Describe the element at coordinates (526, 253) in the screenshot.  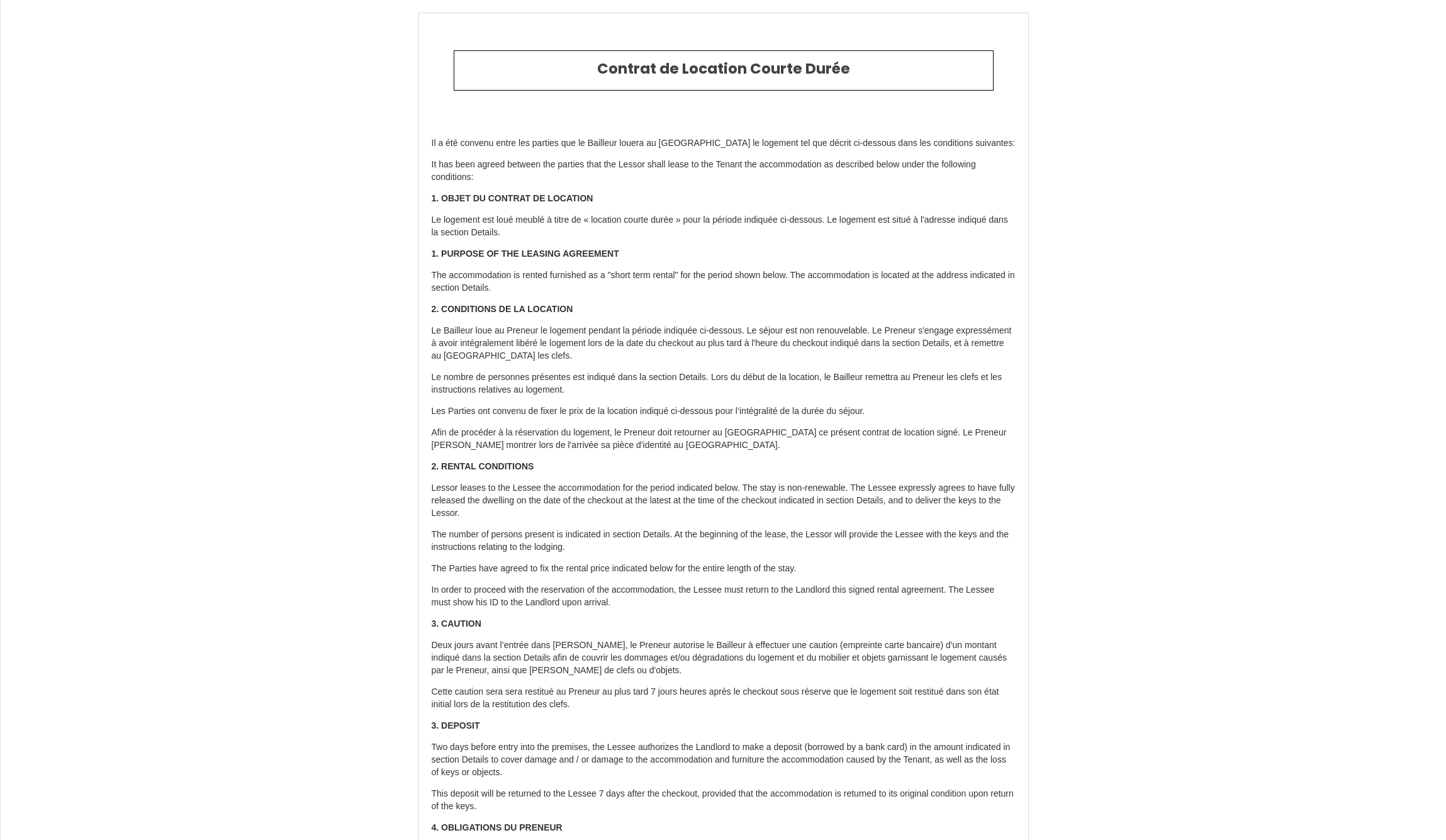
I see `strong: 1. PURPOSE OF THE LEASING AGREEMENT` at that location.